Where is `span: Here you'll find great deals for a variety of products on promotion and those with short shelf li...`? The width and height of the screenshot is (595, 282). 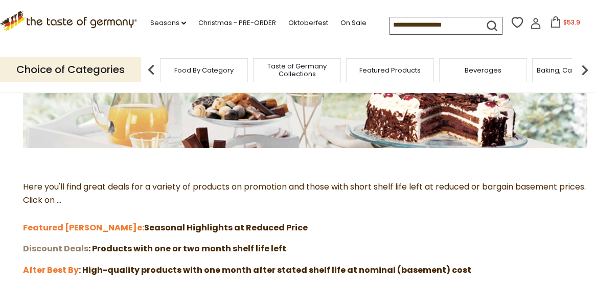
span: Here you'll find great deals for a variety of products on promotion and those with short shelf li... is located at coordinates (304, 207).